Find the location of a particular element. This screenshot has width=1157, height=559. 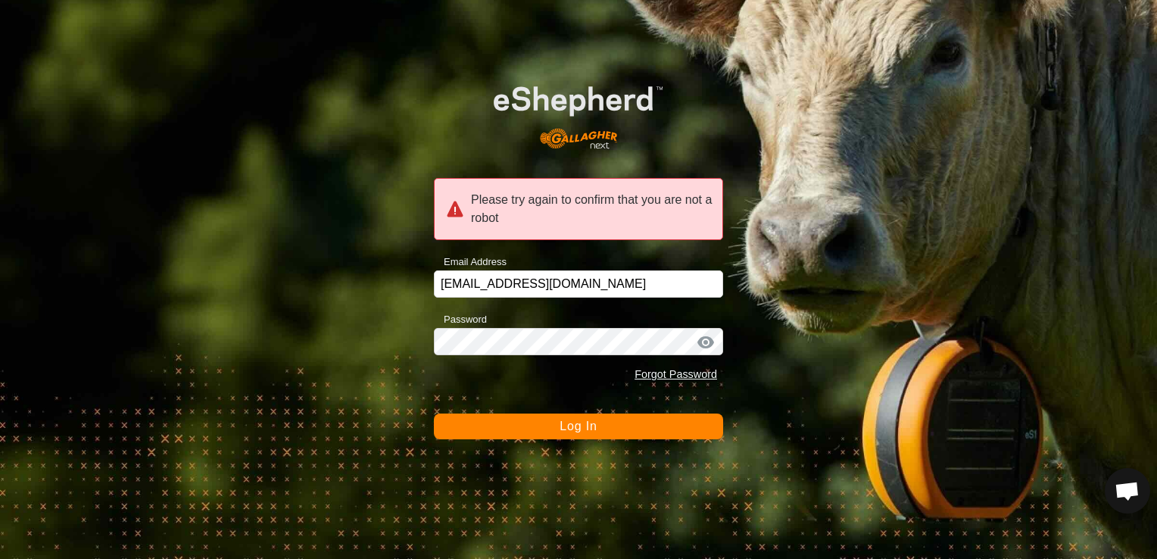

label: Email Address is located at coordinates (470, 262).